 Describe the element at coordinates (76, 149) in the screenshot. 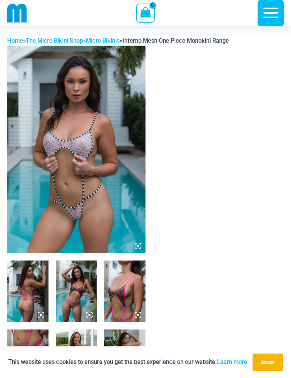

I see `img: Inferno Mesh Black White 8561 One Piece` at that location.